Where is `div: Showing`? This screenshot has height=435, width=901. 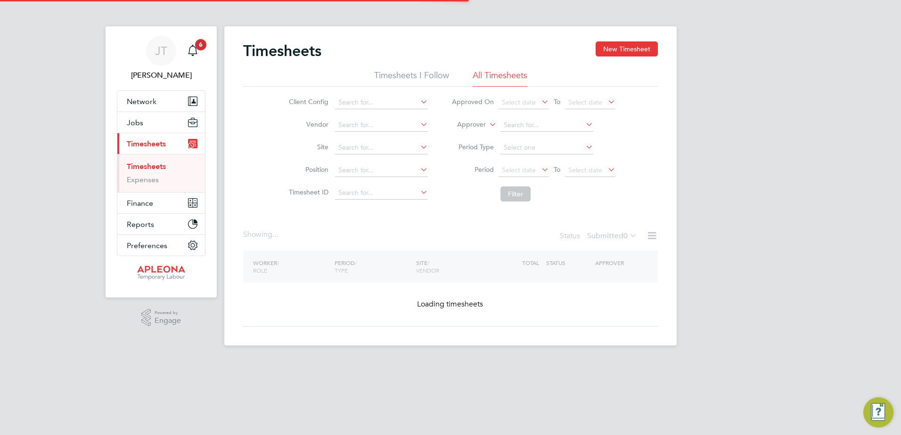 div: Showing is located at coordinates (262, 235).